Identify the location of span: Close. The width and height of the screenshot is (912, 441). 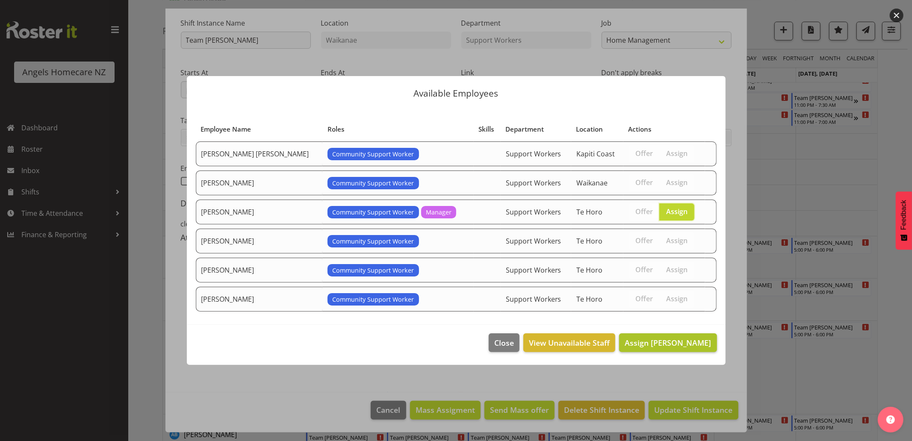
(504, 343).